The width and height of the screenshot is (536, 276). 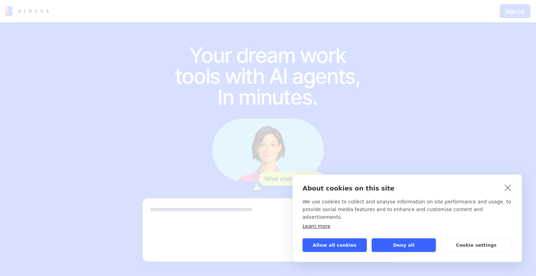 I want to click on a: close, so click(x=508, y=187).